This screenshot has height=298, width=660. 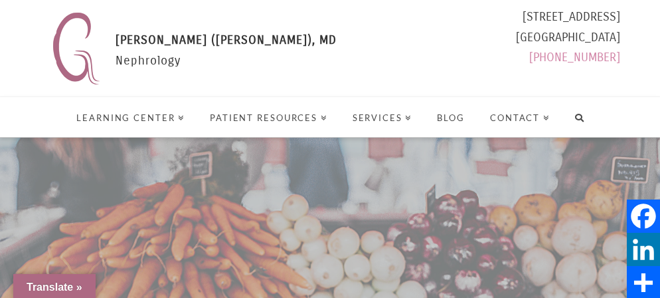 I want to click on a: Patient Resources, so click(x=268, y=117).